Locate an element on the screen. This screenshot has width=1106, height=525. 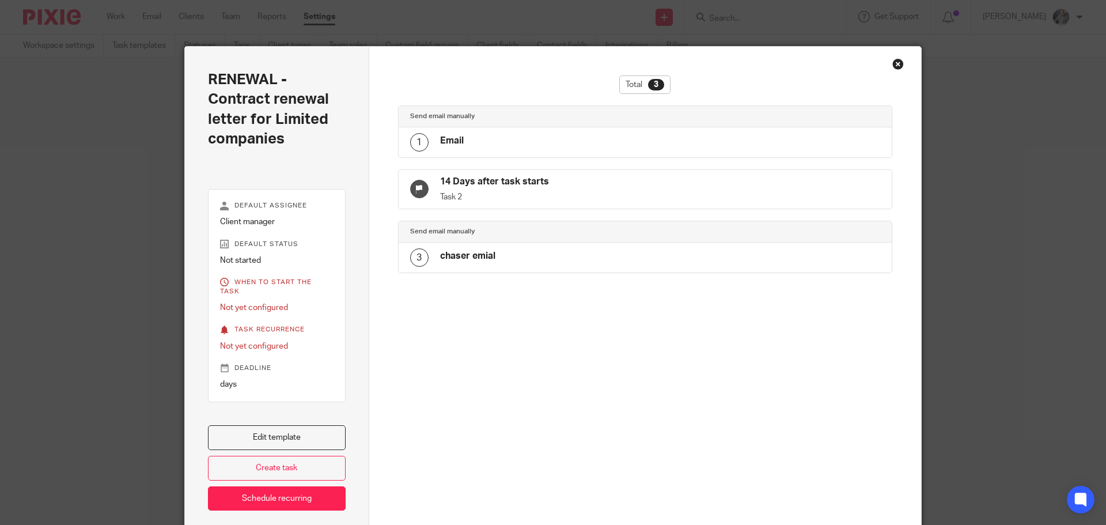
p: Task recurrence is located at coordinates (276, 329).